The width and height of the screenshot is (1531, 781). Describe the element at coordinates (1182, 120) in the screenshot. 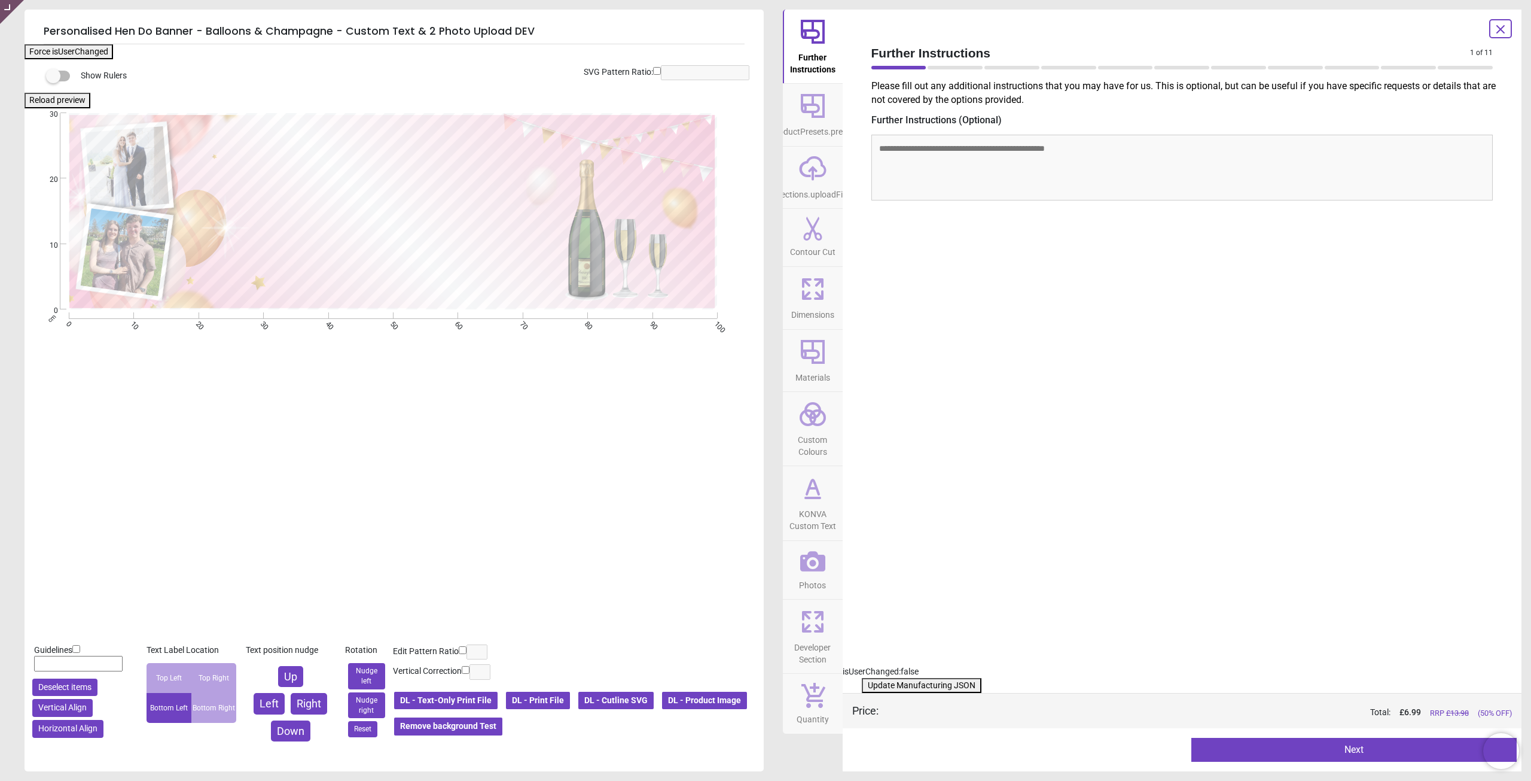

I see `label: Further Instructions (Optional)` at that location.